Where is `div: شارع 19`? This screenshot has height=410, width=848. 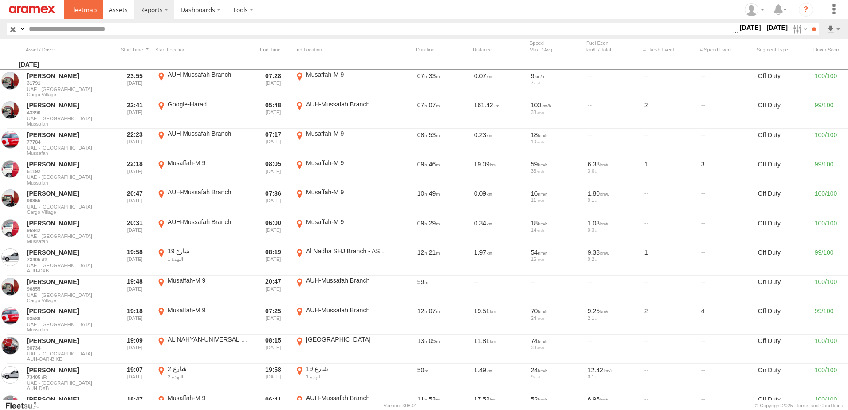 div: شارع 19 is located at coordinates (348, 368).